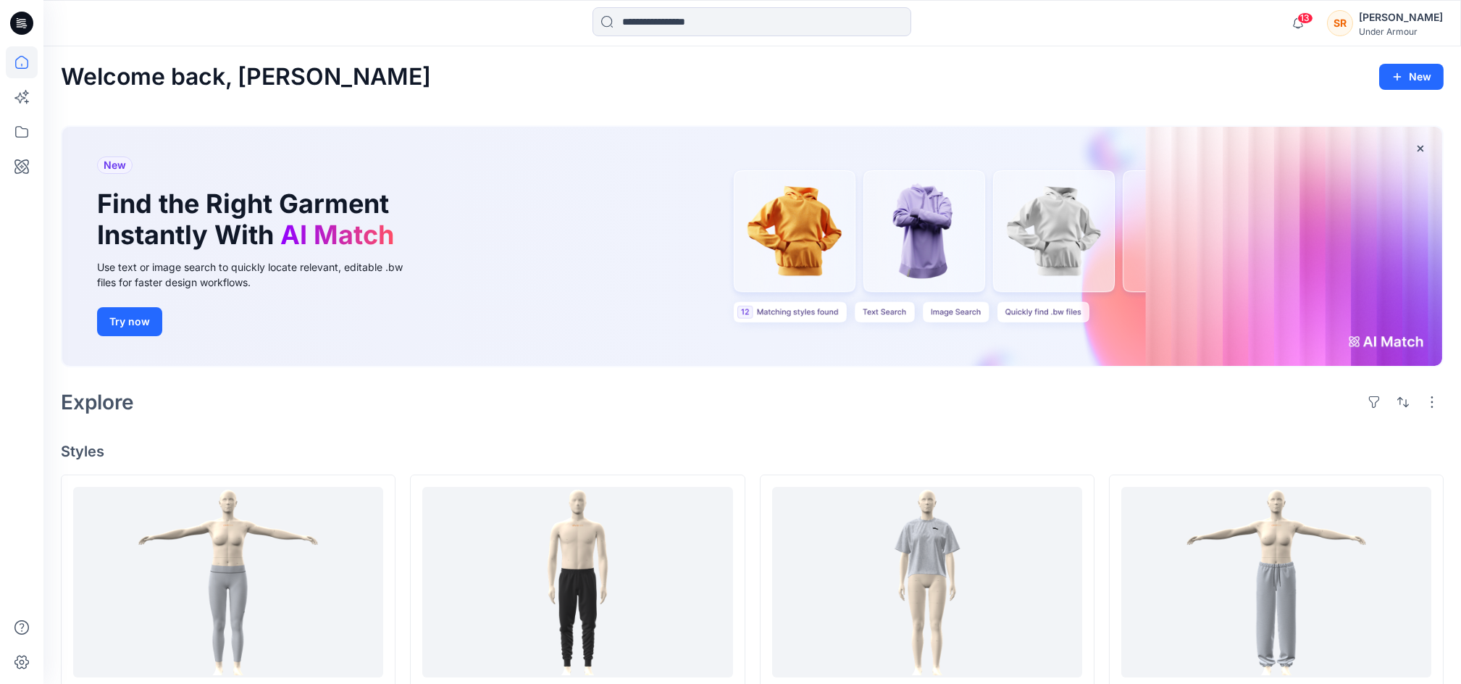 The width and height of the screenshot is (1461, 684). I want to click on span: AI Match, so click(337, 235).